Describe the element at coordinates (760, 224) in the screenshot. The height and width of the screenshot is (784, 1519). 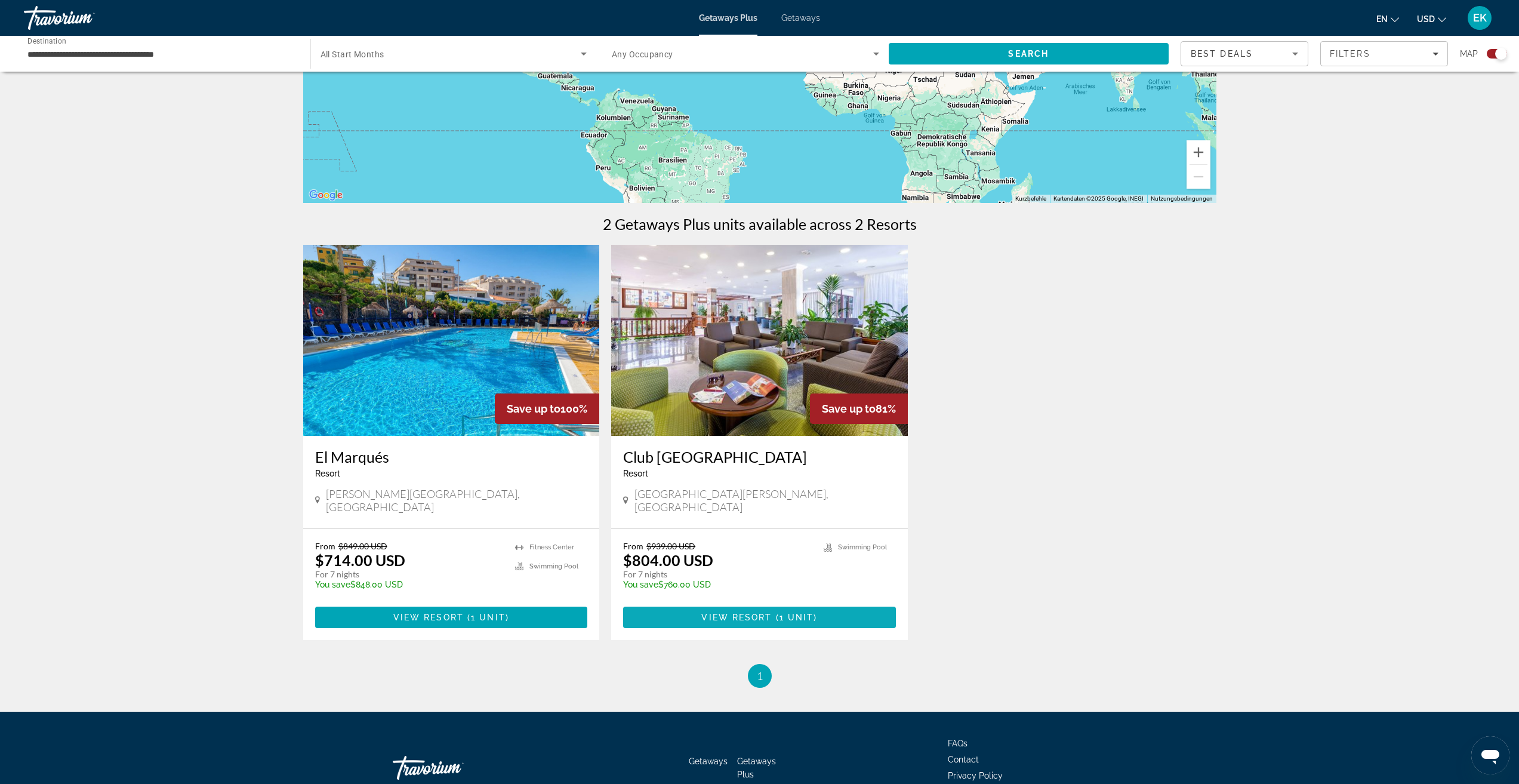
I see `h1: 2 Getaways Plus units available across 2 Resorts` at that location.